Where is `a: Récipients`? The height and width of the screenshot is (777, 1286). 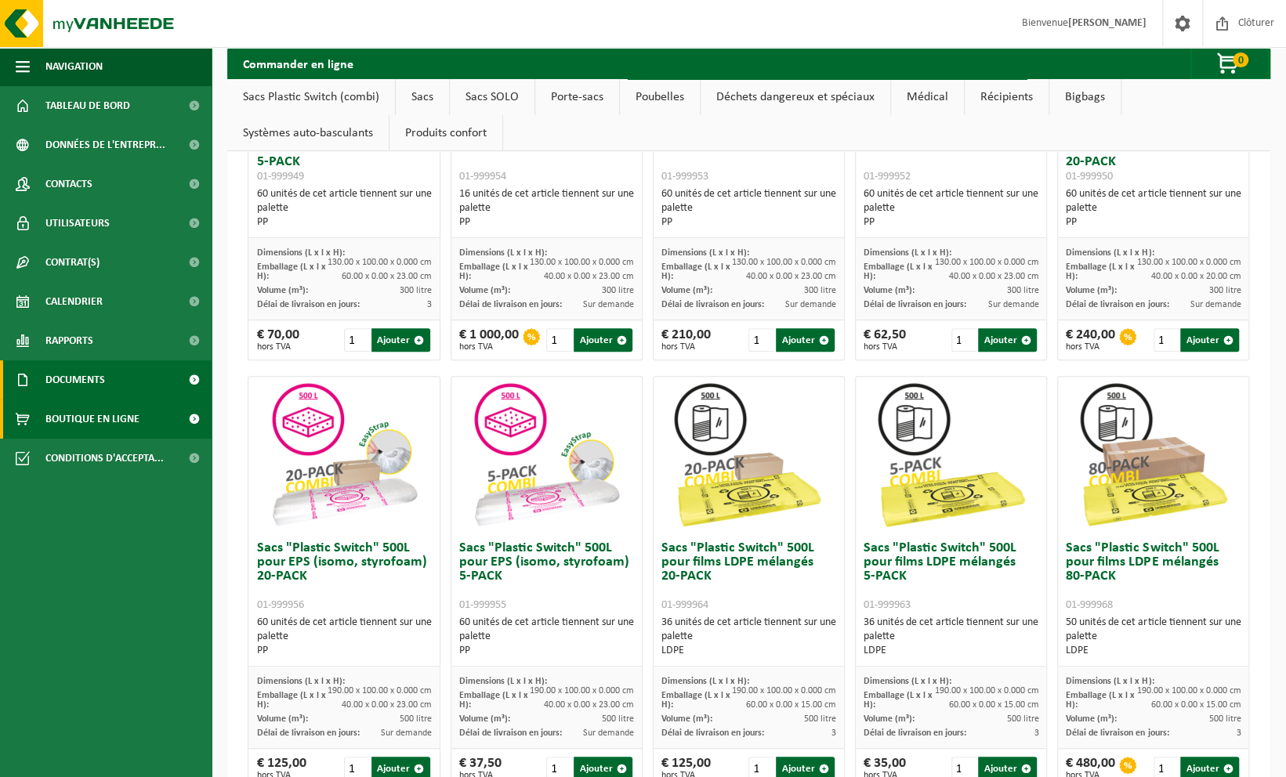
a: Récipients is located at coordinates (1006, 97).